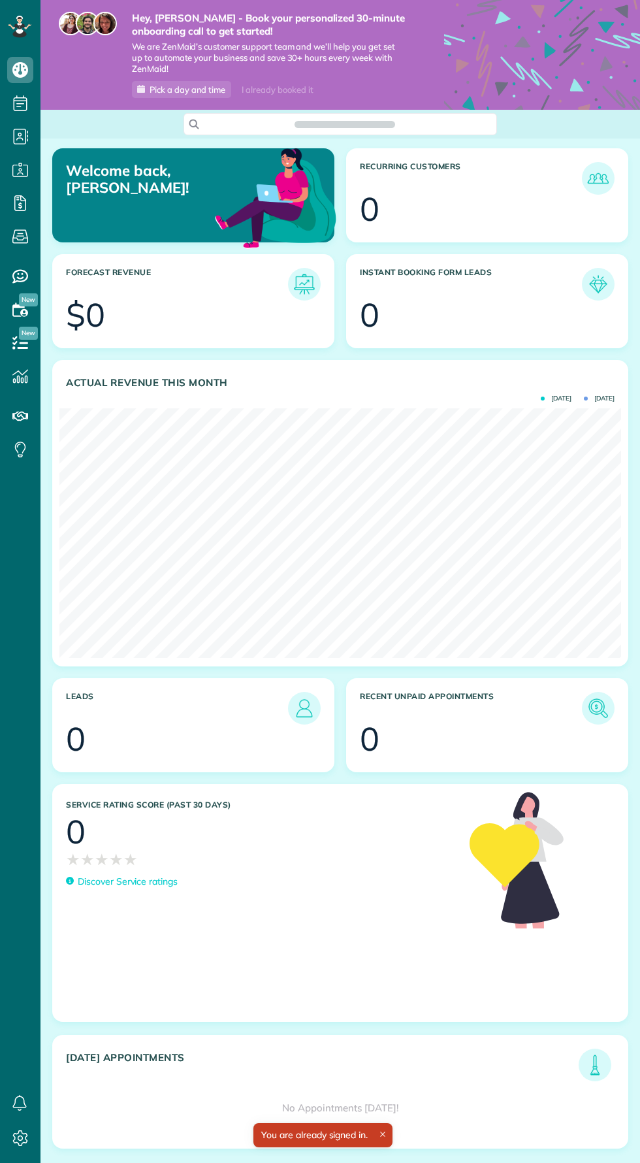  I want to click on h3: Recurring Customers, so click(471, 178).